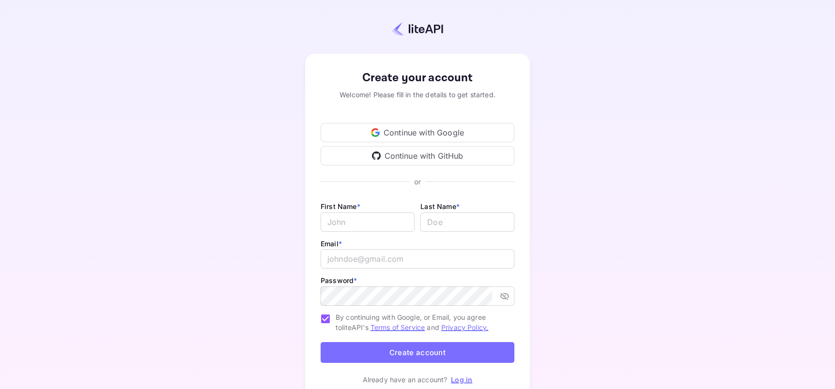 Image resolution: width=835 pixels, height=389 pixels. Describe the element at coordinates (418, 156) in the screenshot. I see `div: Continue with GitHub` at that location.